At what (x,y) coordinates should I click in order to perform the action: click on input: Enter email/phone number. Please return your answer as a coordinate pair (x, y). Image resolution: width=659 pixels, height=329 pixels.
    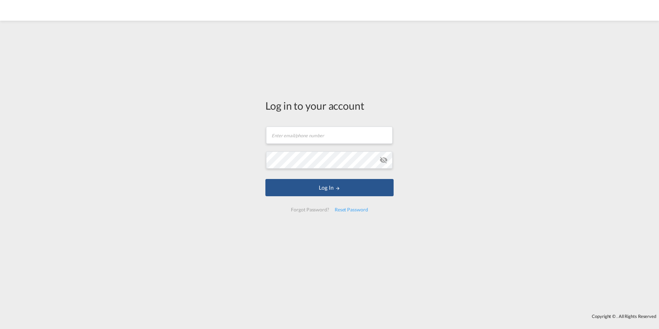
    Looking at the image, I should click on (329, 135).